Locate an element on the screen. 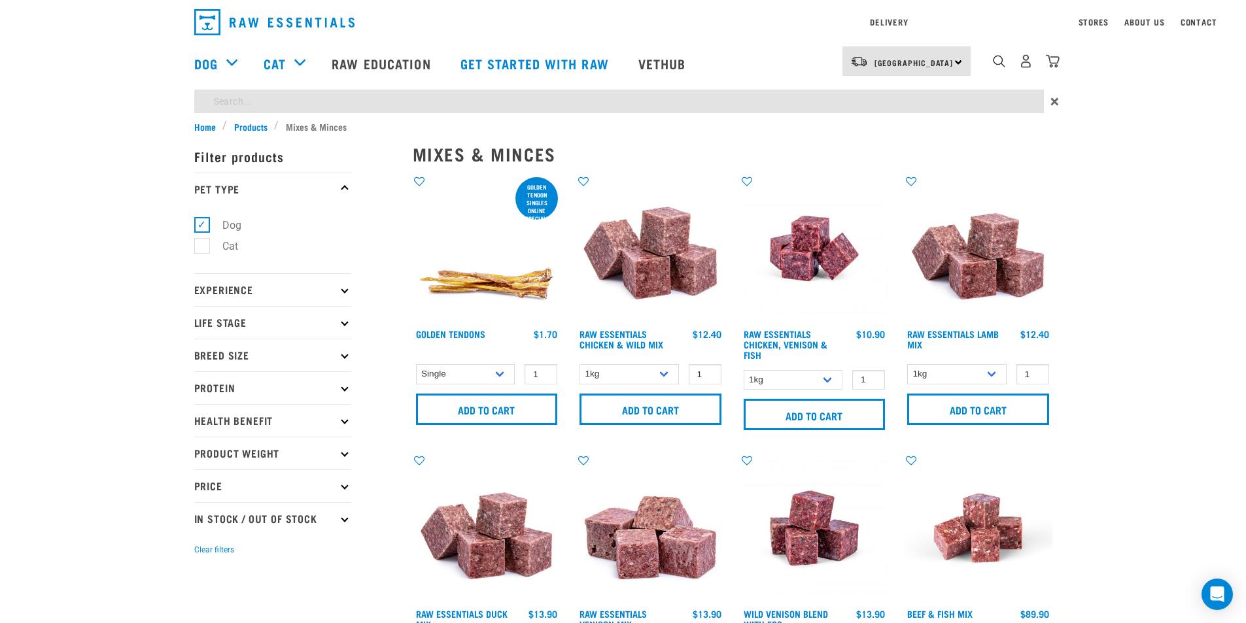 Image resolution: width=1246 pixels, height=623 pixels. p: Experience is located at coordinates (273, 290).